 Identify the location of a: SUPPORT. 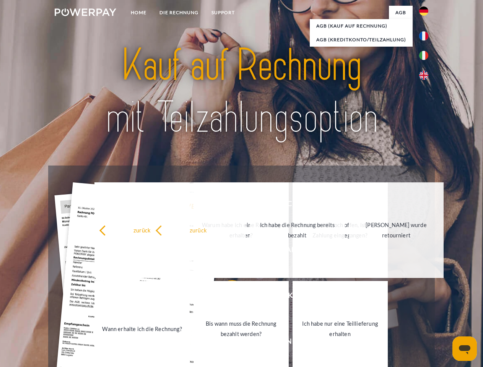
(223, 13).